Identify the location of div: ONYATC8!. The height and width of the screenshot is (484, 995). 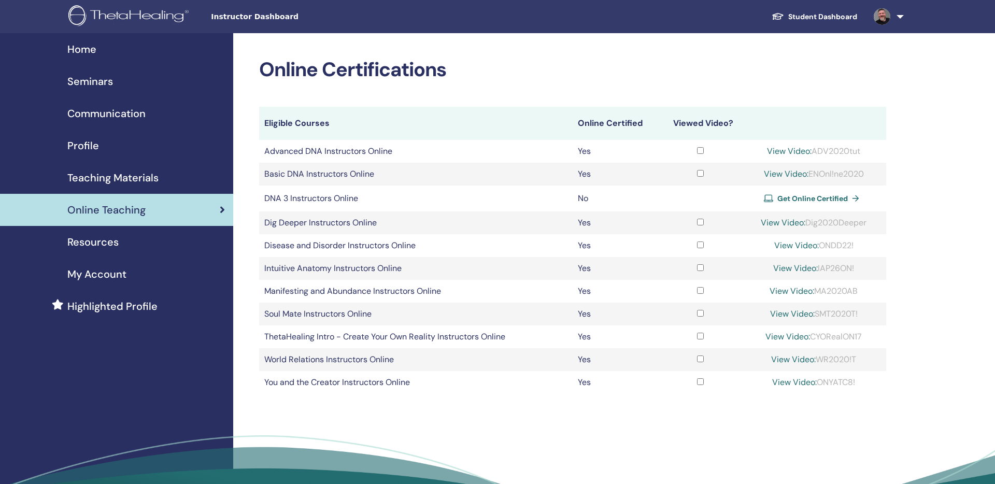
(814, 383).